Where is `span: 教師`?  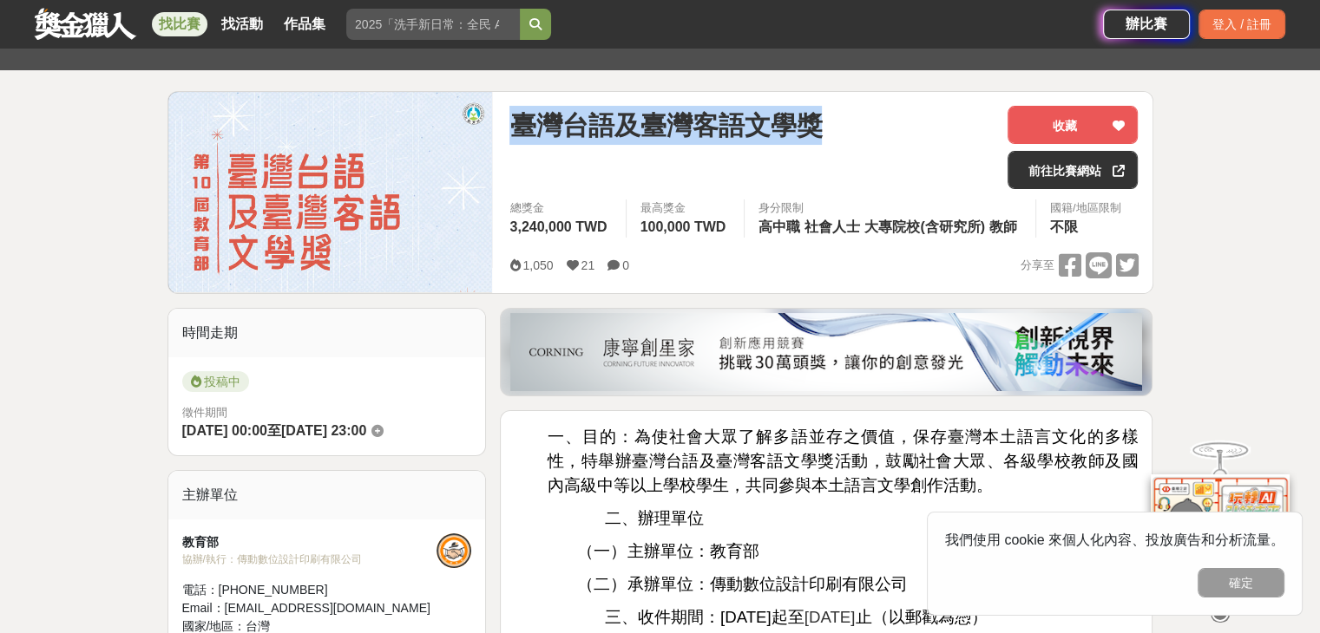 span: 教師 is located at coordinates (1003, 226).